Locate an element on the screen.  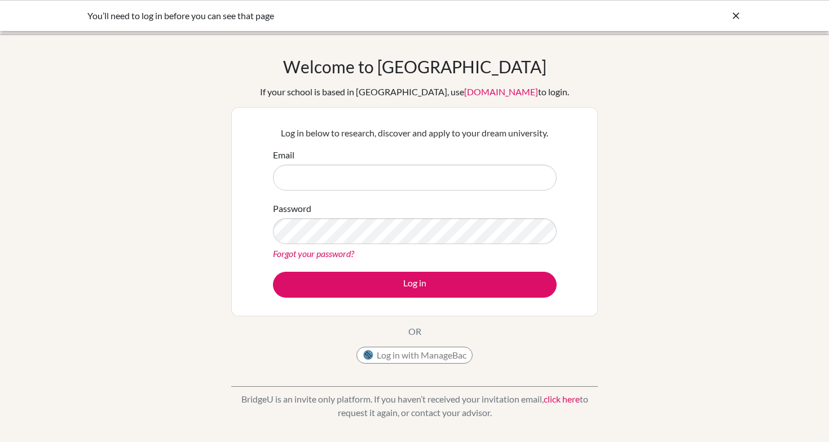
label: Email is located at coordinates (284, 155).